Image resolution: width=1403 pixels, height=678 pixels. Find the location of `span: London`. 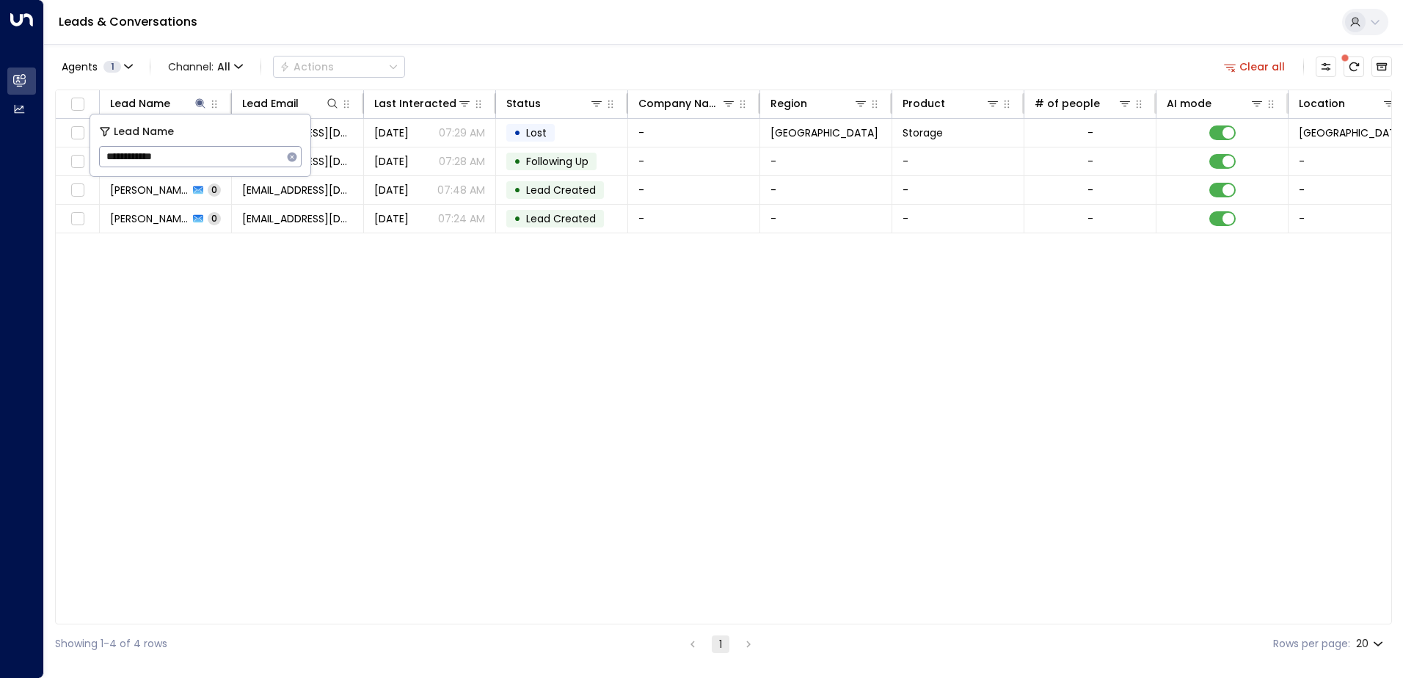

span: London is located at coordinates (824, 133).